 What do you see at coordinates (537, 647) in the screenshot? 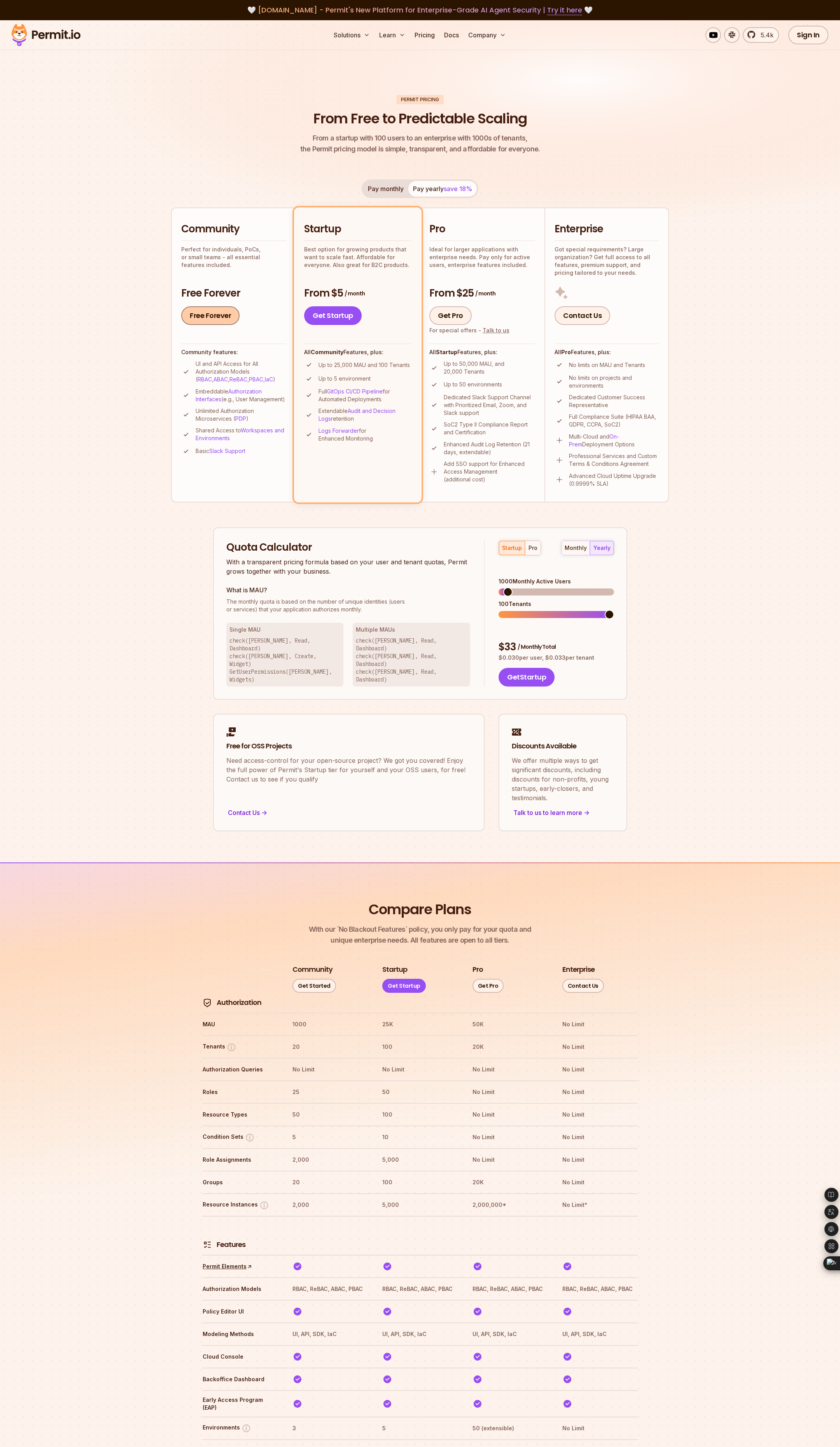
I see `span: / Monthly Total` at bounding box center [537, 647].